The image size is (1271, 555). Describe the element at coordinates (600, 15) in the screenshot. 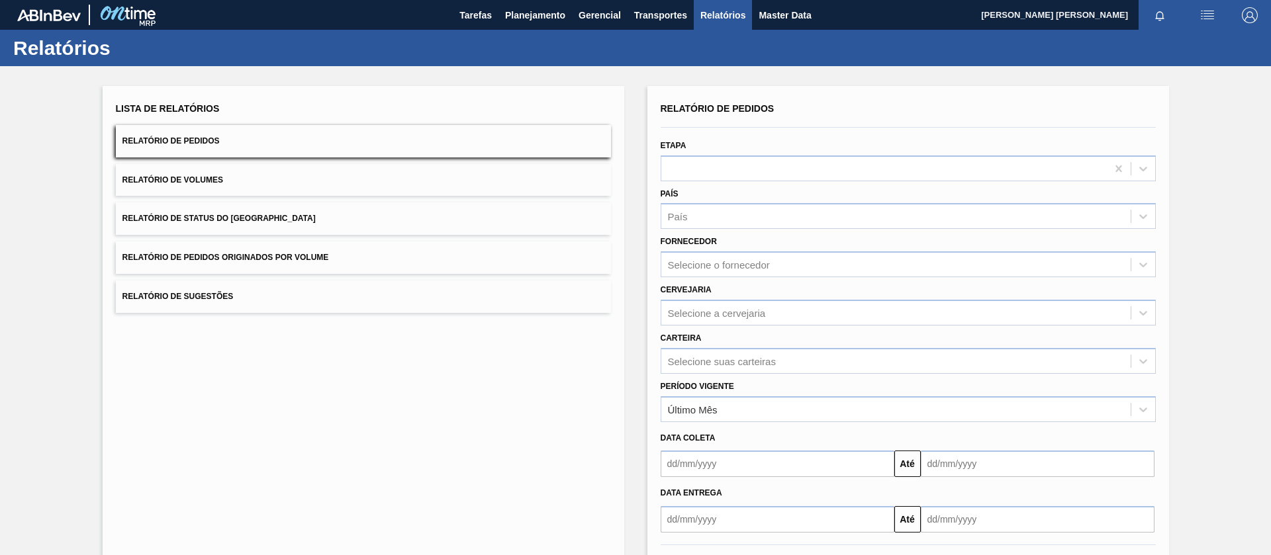

I see `span: Gerencial` at that location.